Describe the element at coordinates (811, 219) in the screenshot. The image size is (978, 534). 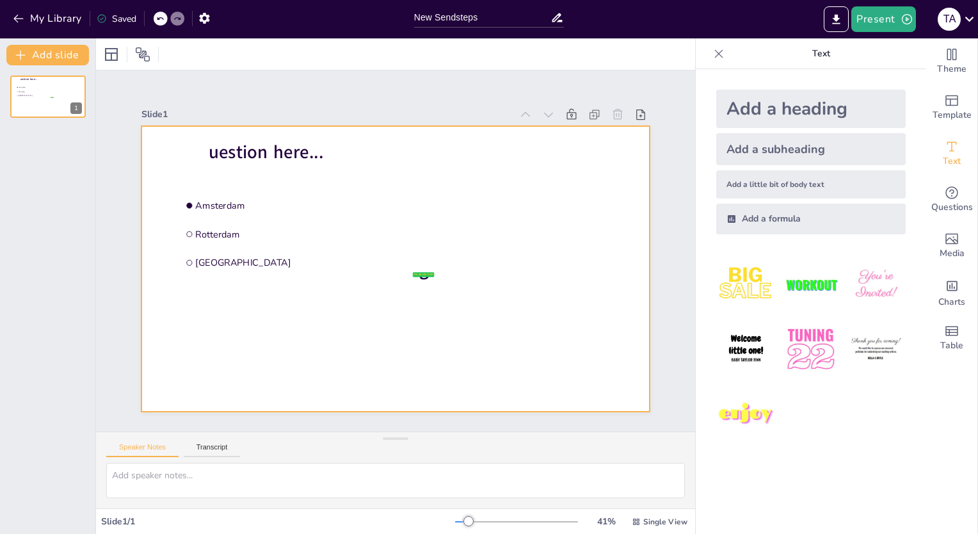
I see `div: Add a formula` at that location.